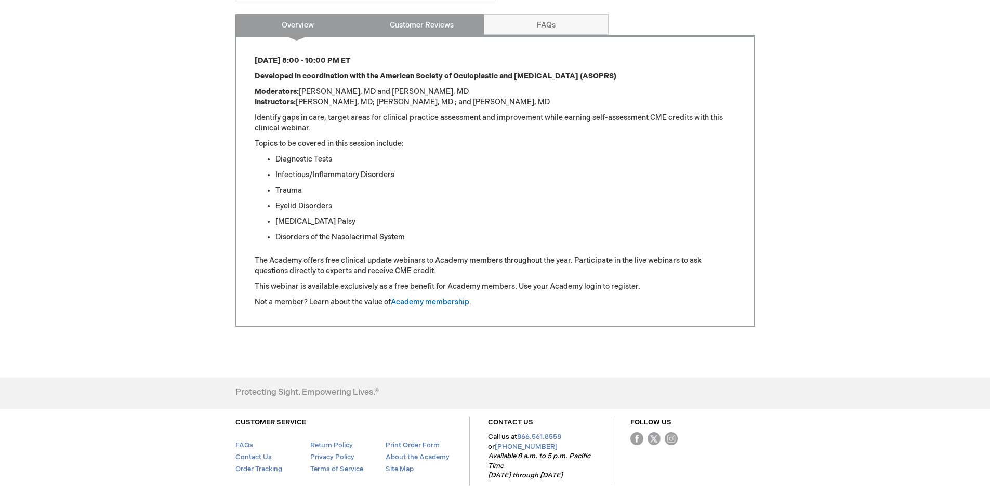 The image size is (990, 495). What do you see at coordinates (337, 469) in the screenshot?
I see `a: Terms of Service` at bounding box center [337, 469].